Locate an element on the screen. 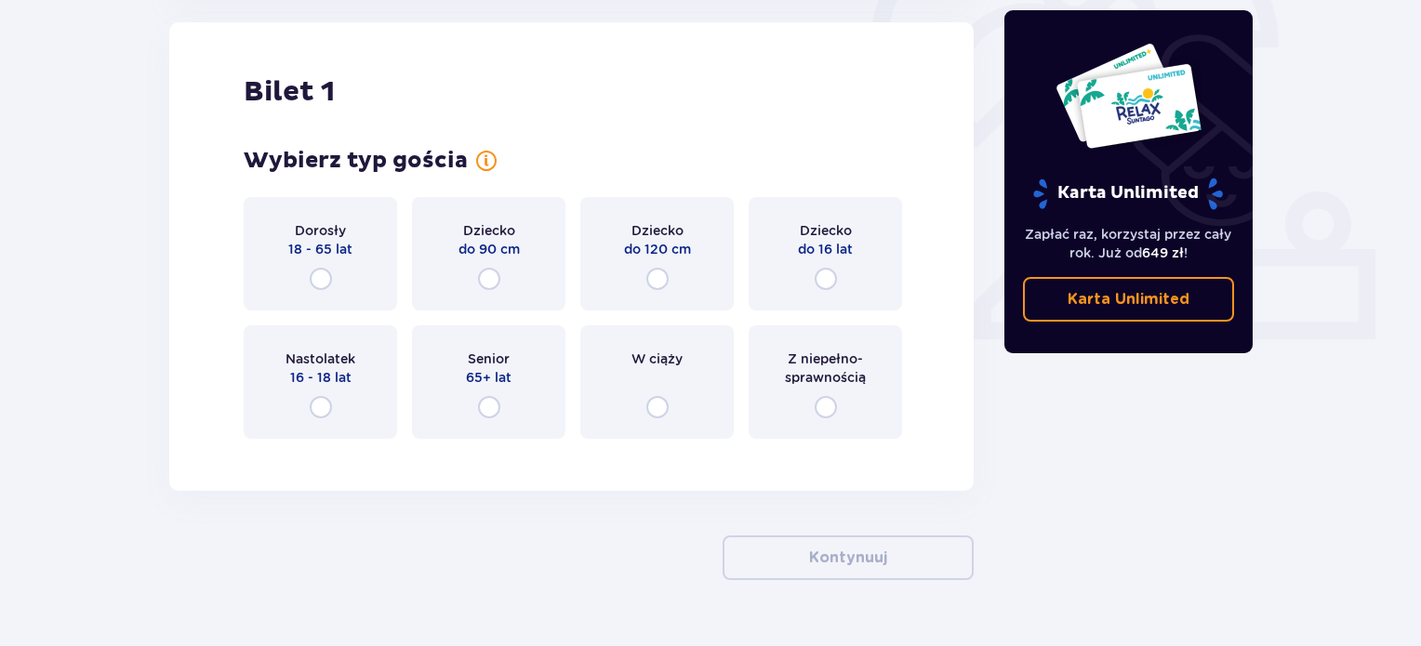 Image resolution: width=1421 pixels, height=646 pixels. p: 16 - 18 lat is located at coordinates (321, 378).